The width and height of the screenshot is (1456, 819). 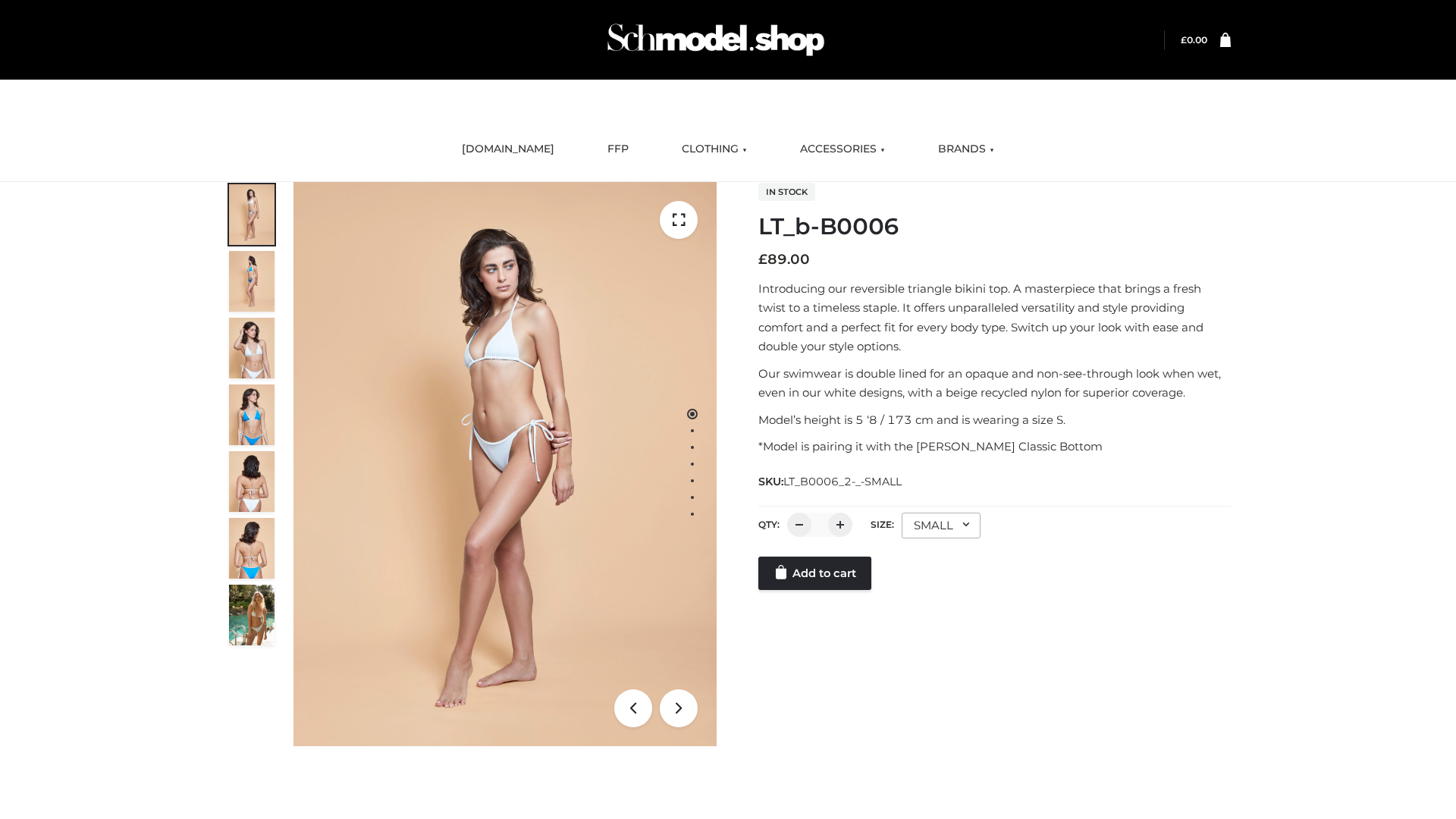 What do you see at coordinates (842, 149) in the screenshot?
I see `a: ACCESSORIES` at bounding box center [842, 149].